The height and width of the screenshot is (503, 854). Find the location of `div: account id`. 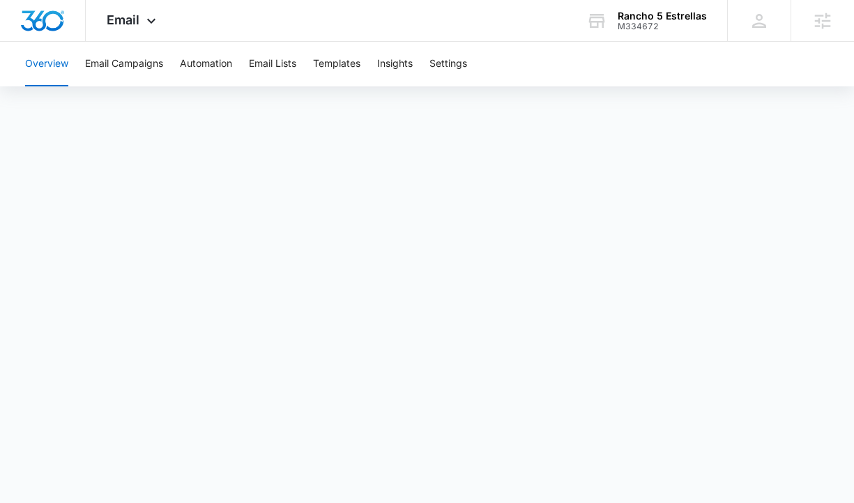

div: account id is located at coordinates (662, 26).